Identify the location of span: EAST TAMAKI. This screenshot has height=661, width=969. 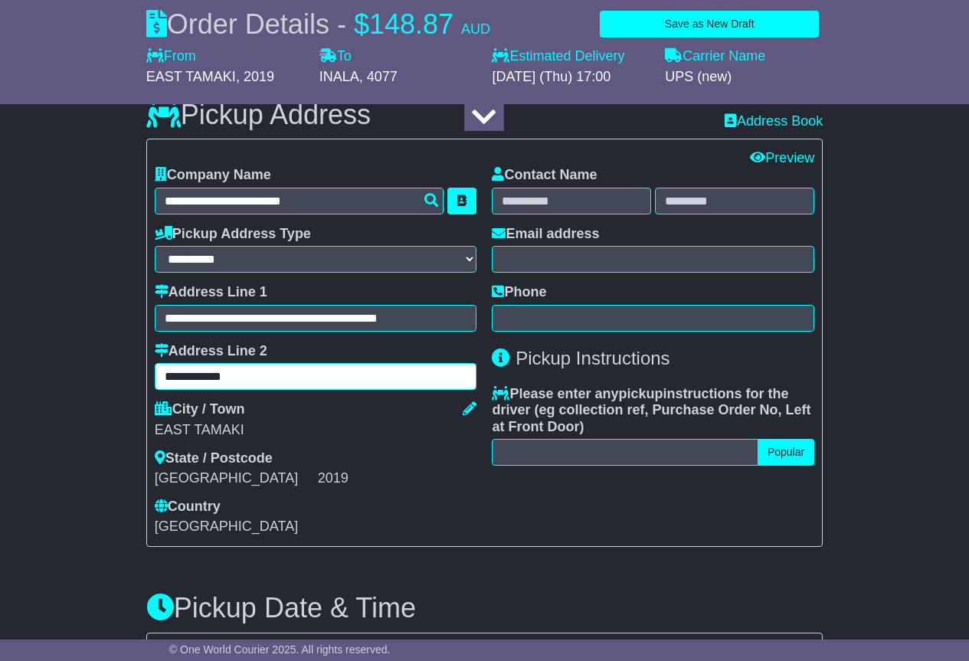
(191, 77).